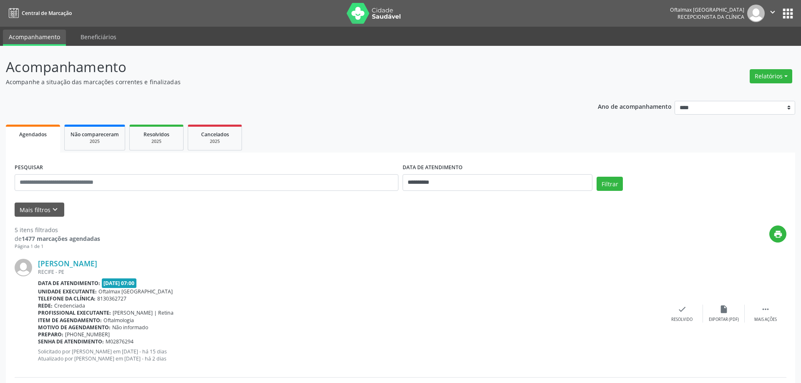  What do you see at coordinates (778, 234) in the screenshot?
I see `i: print` at bounding box center [778, 234].